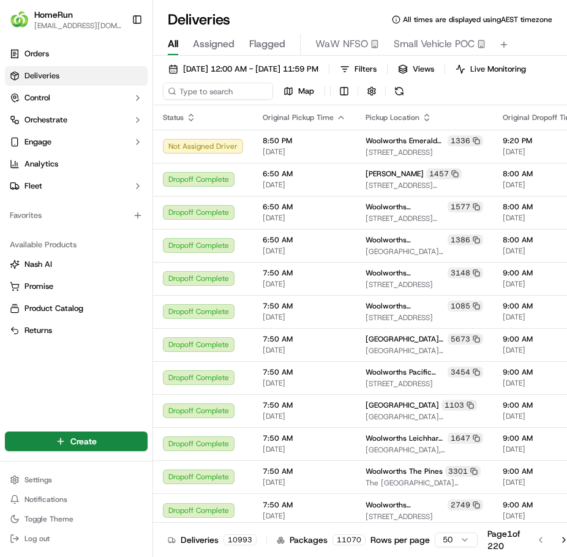 This screenshot has width=567, height=557. What do you see at coordinates (240, 540) in the screenshot?
I see `div: 10993` at bounding box center [240, 540].